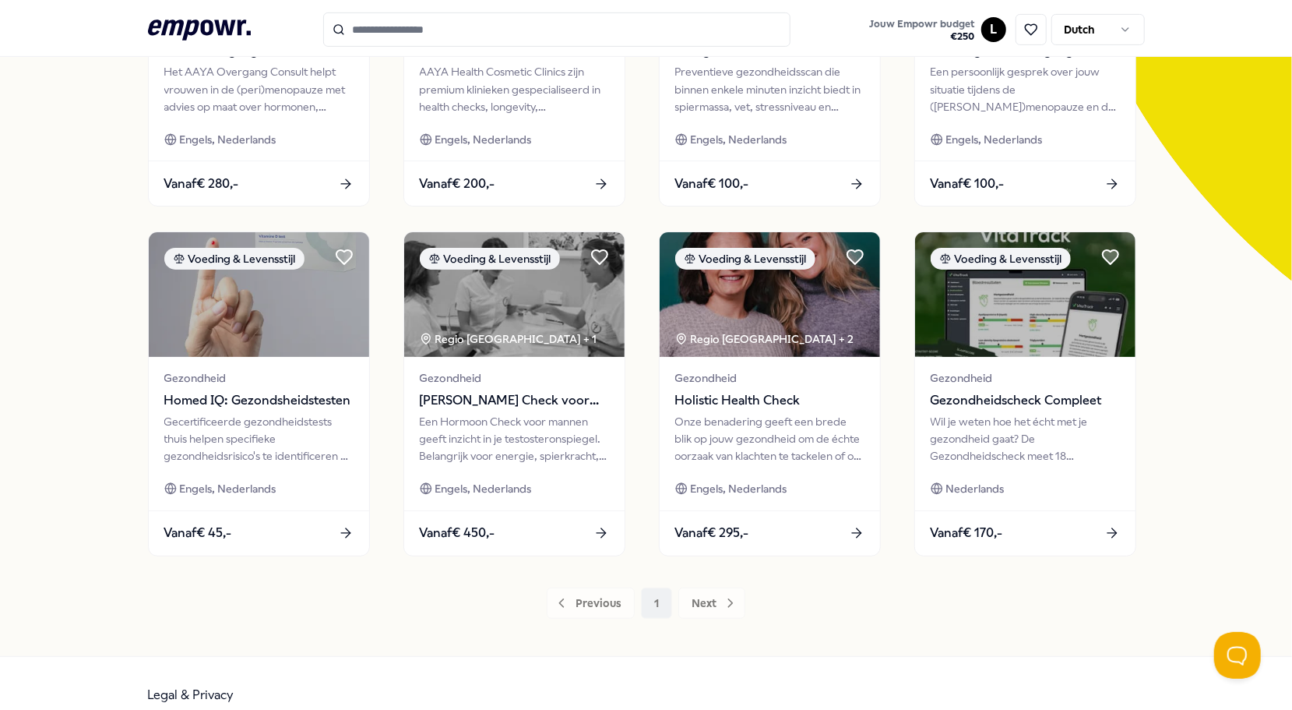 This screenshot has height=710, width=1292. I want to click on div: Wil je weten hoe het écht met je gezondheid gaat? De Gezondheidscheck meet 18 biomarkers voor een..., so click(1025, 438).